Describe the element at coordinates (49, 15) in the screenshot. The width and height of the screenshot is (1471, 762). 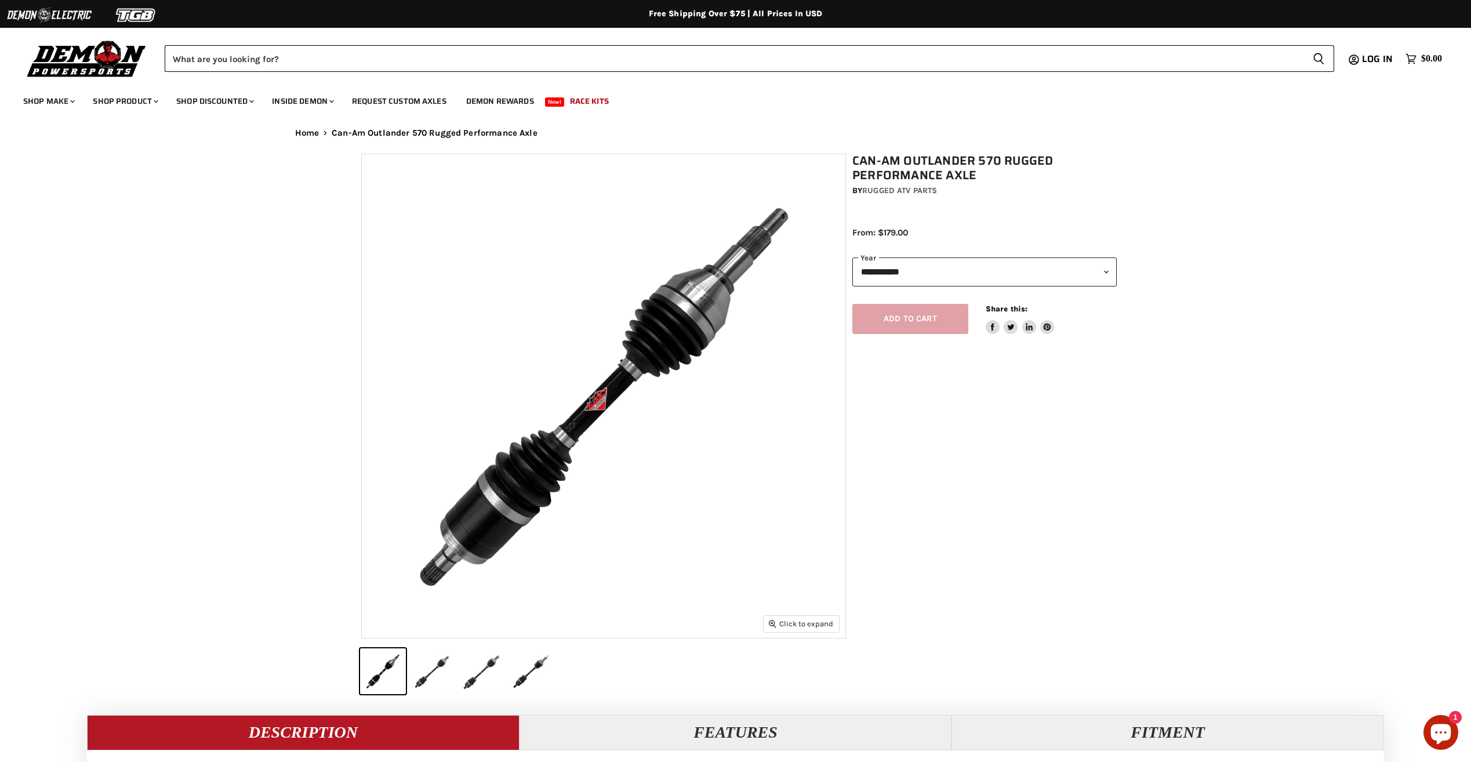
I see `img: Demon Electric Logo 2` at that location.